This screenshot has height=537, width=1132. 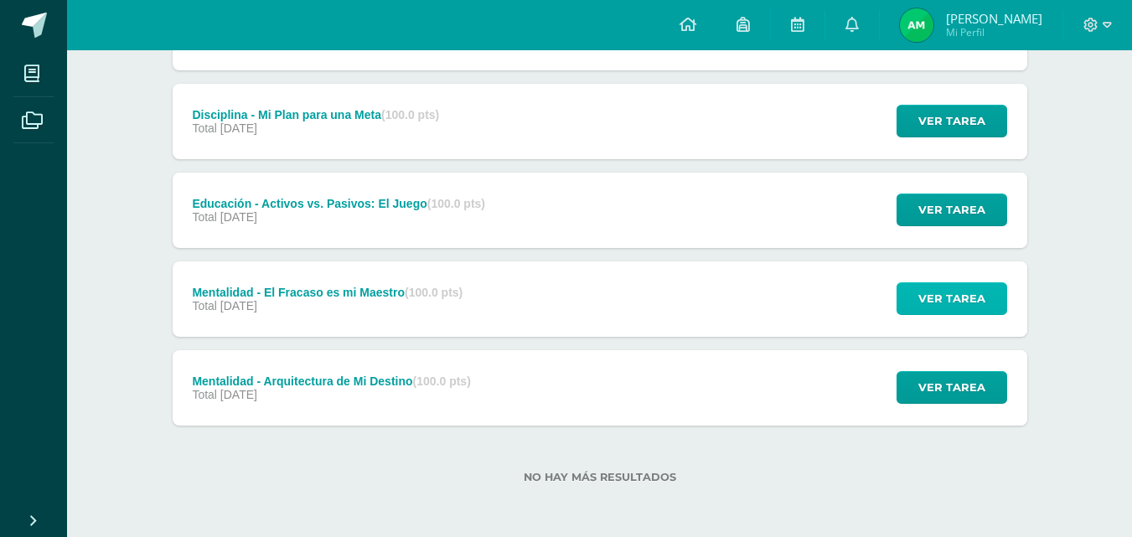 What do you see at coordinates (338, 204) in the screenshot?
I see `div: Educación - Activos vs. Pasivos: El Juego` at bounding box center [338, 204].